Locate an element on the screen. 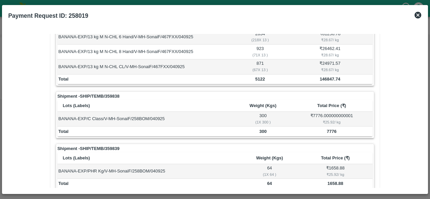  b: 7776 is located at coordinates (332, 131).